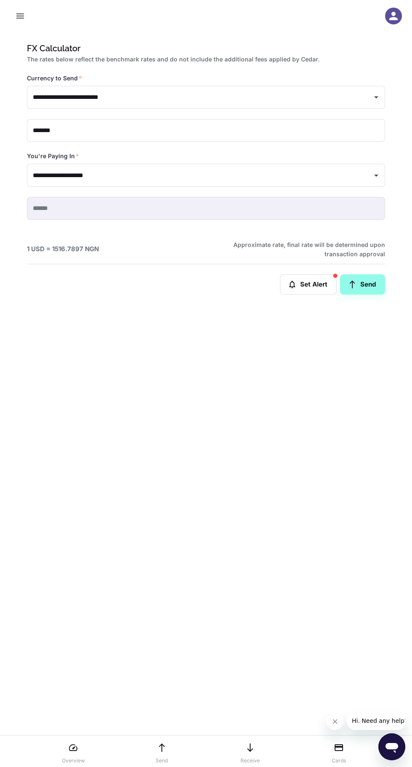 This screenshot has width=412, height=767. Describe the element at coordinates (33, 9) in the screenshot. I see `span: Hi. Need any help?` at that location.